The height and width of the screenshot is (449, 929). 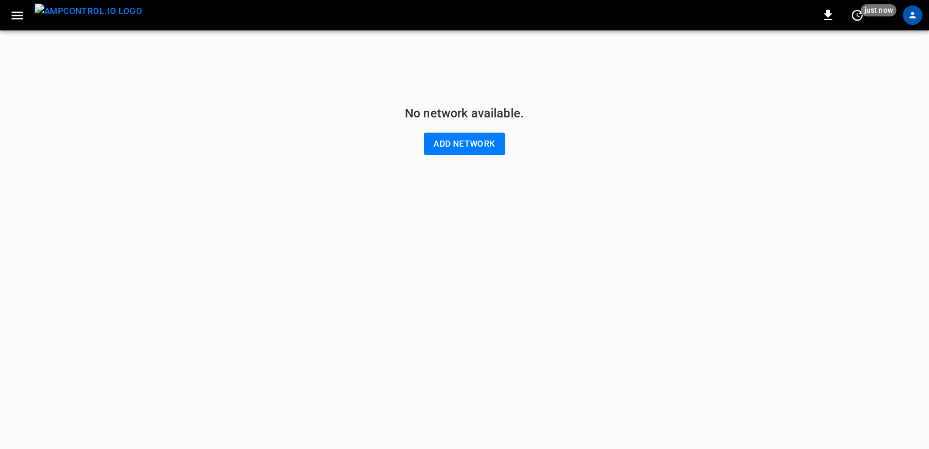 What do you see at coordinates (464, 143) in the screenshot?
I see `button: Add network` at bounding box center [464, 143].